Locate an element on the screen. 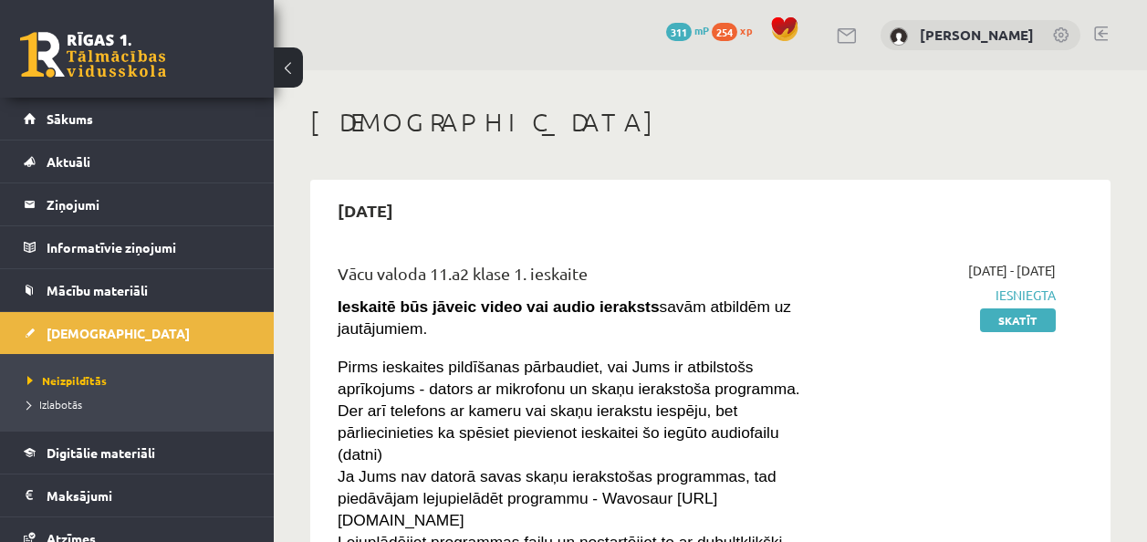 The height and width of the screenshot is (542, 1147). legend: Maksājumi is located at coordinates (149, 495).